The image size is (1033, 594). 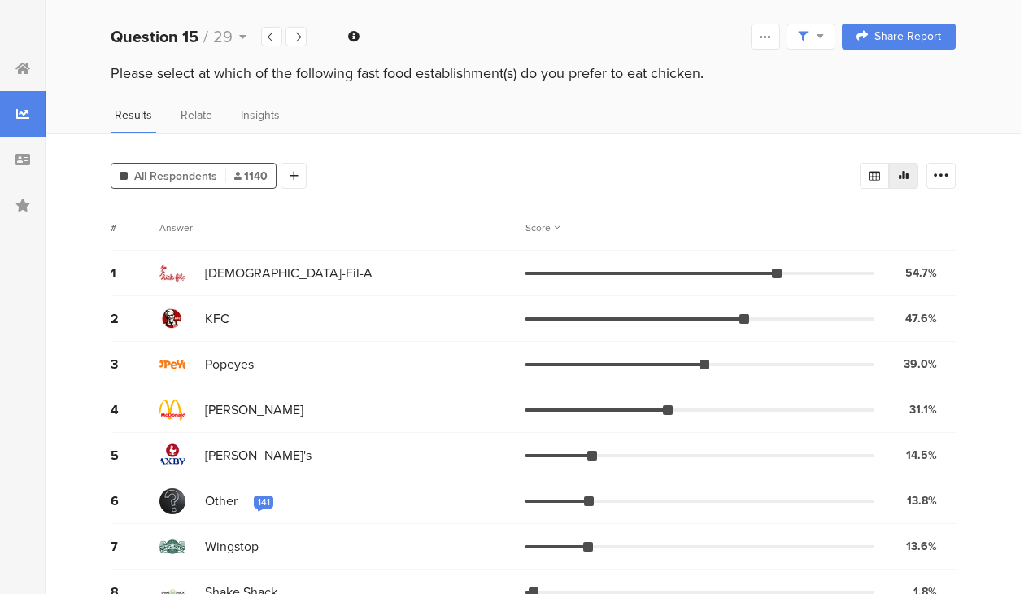 What do you see at coordinates (135, 272) in the screenshot?
I see `div: 1` at bounding box center [135, 272].